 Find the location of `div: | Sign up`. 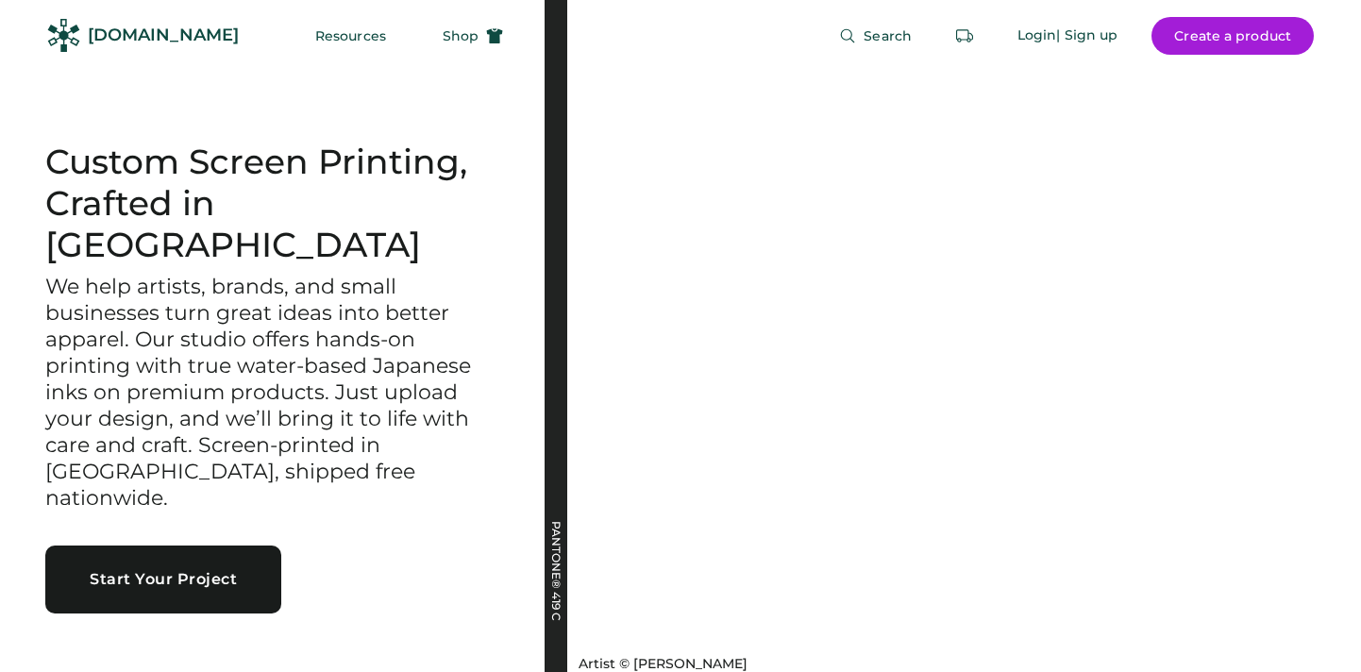

div: | Sign up is located at coordinates (1086, 36).